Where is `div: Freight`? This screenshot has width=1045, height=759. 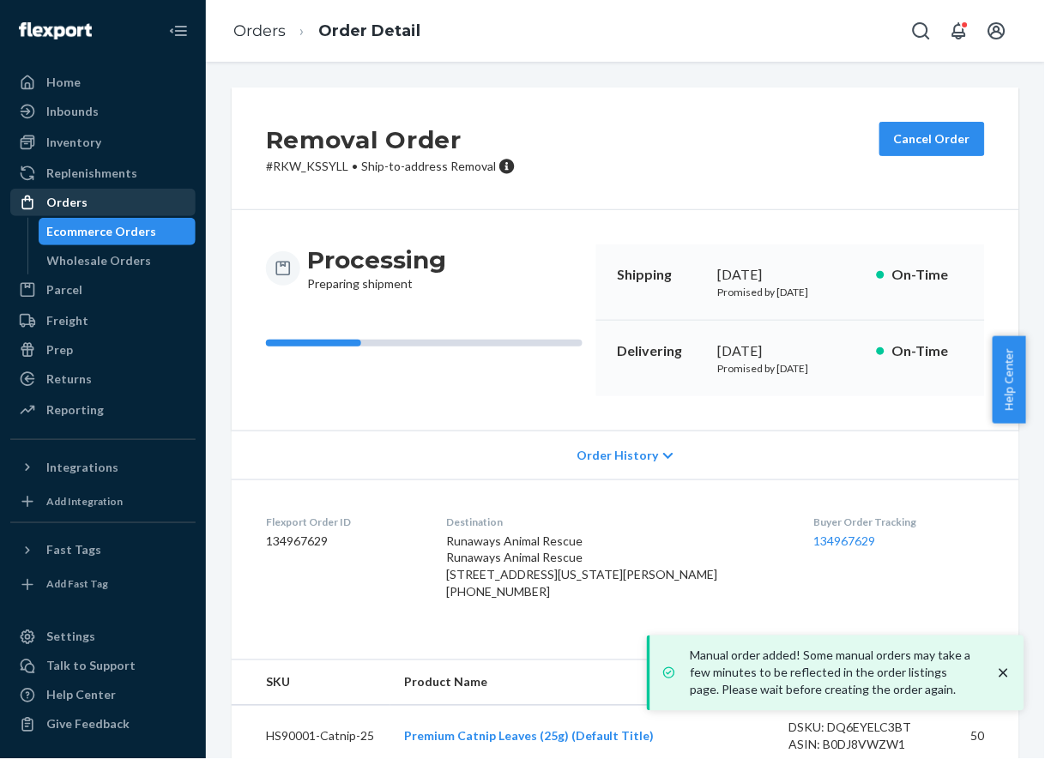 div: Freight is located at coordinates (67, 321).